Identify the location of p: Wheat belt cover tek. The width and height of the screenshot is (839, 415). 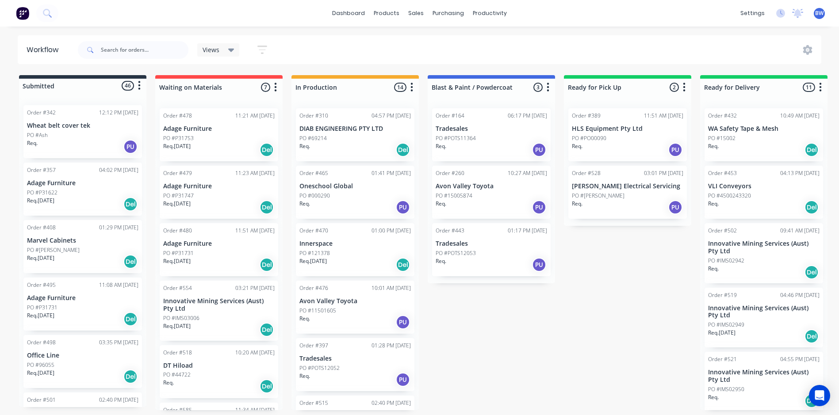
(83, 126).